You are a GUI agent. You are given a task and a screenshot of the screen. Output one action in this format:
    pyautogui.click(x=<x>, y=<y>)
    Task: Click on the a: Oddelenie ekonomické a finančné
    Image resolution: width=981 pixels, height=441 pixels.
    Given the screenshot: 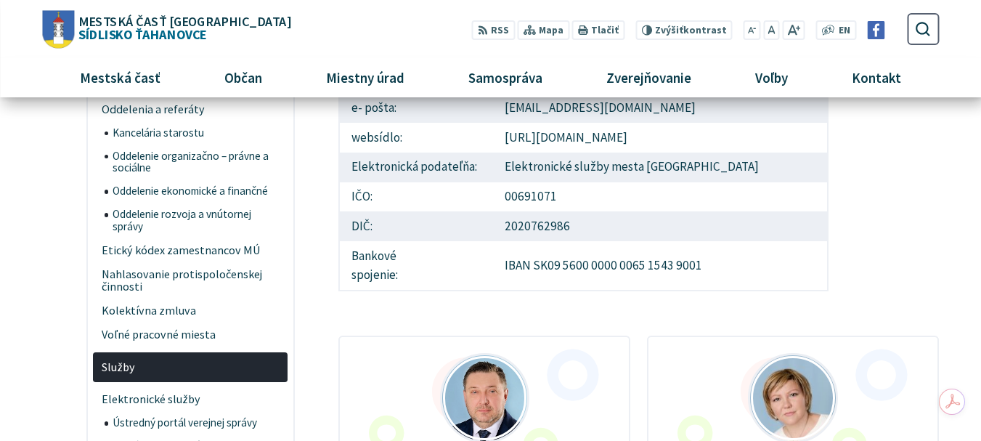 What is the action you would take?
    pyautogui.click(x=196, y=192)
    